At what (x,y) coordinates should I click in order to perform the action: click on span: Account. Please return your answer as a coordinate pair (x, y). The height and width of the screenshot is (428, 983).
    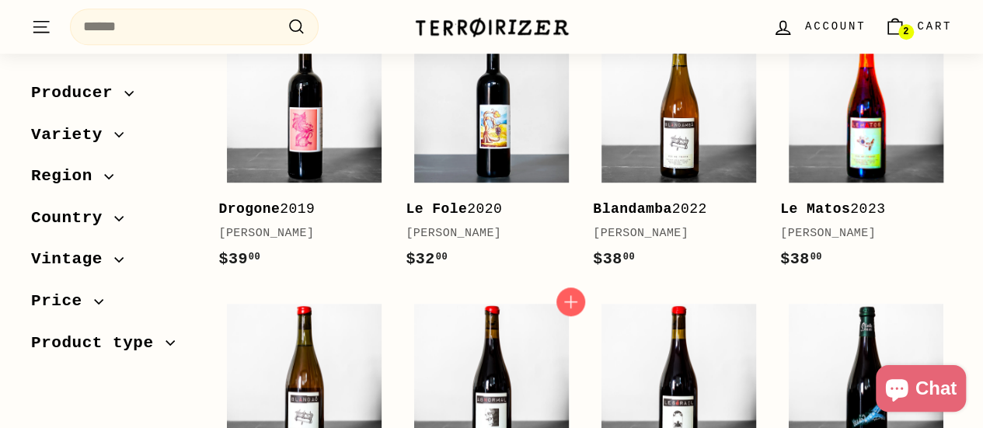
    Looking at the image, I should click on (836, 26).